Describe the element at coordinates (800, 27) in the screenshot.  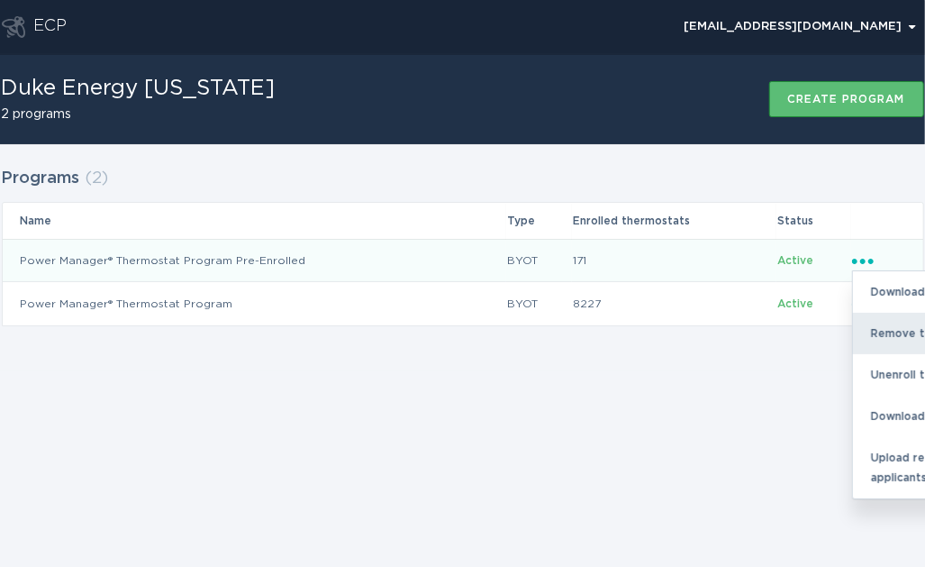
I see `div: Popover menu` at that location.